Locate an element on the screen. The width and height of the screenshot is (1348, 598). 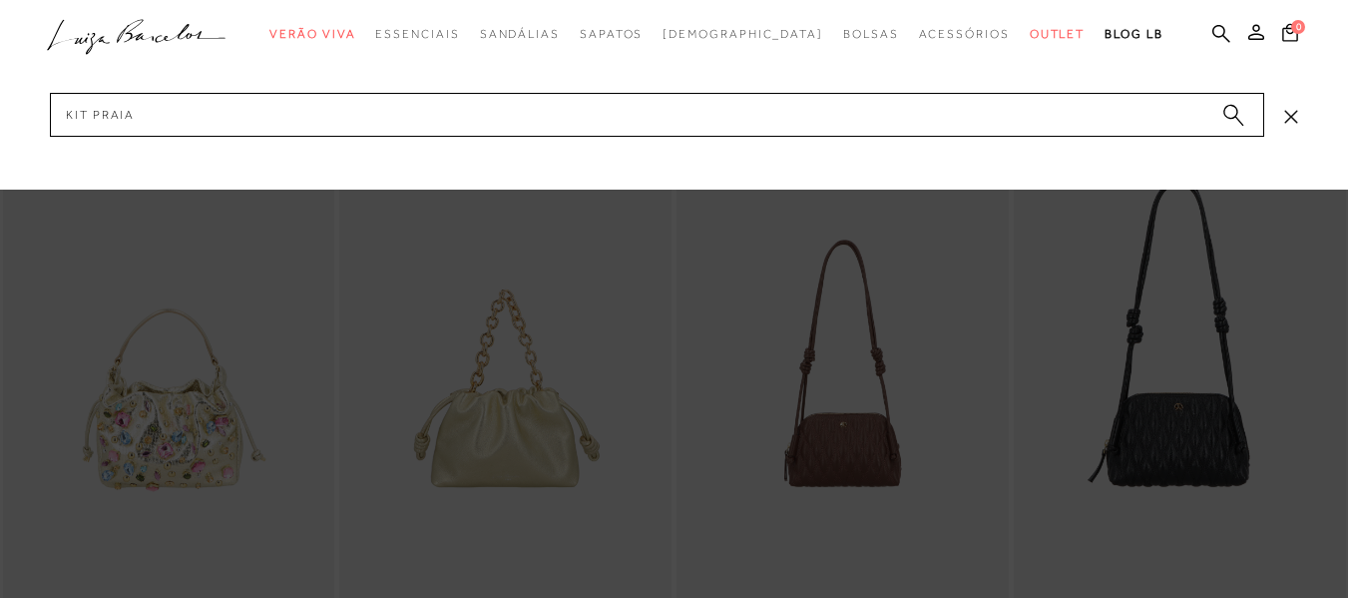
span: Sapatos is located at coordinates (610, 34).